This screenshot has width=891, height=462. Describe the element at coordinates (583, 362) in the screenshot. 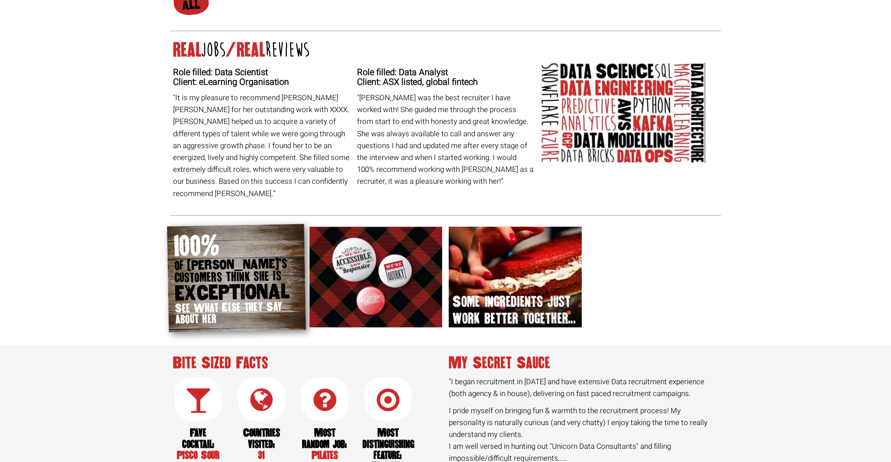

I see `h2: My Secret Sauce` at that location.